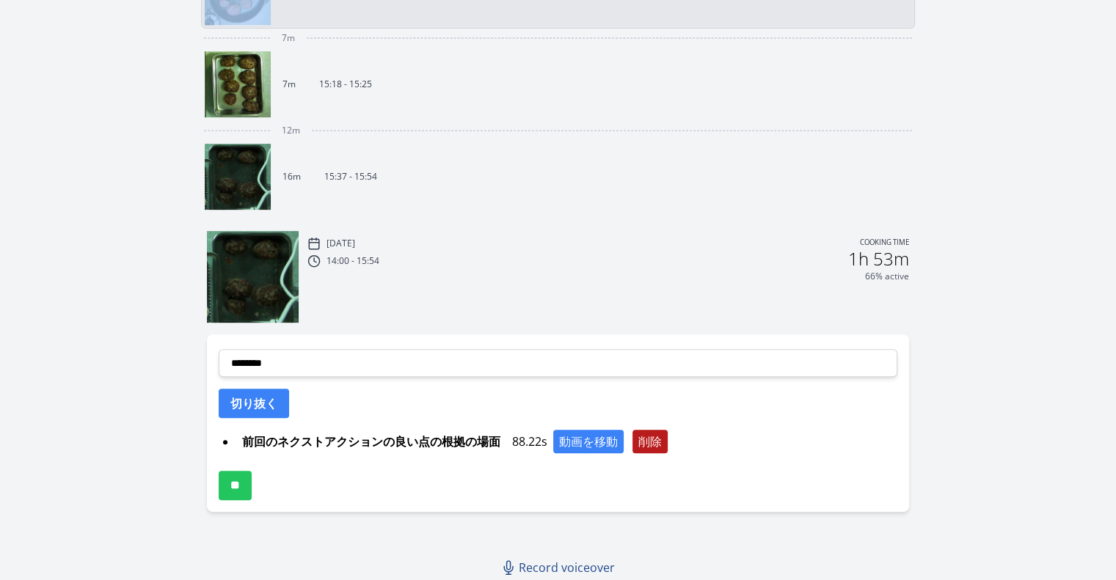  Describe the element at coordinates (566, 568) in the screenshot. I see `span: Record voiceover` at that location.